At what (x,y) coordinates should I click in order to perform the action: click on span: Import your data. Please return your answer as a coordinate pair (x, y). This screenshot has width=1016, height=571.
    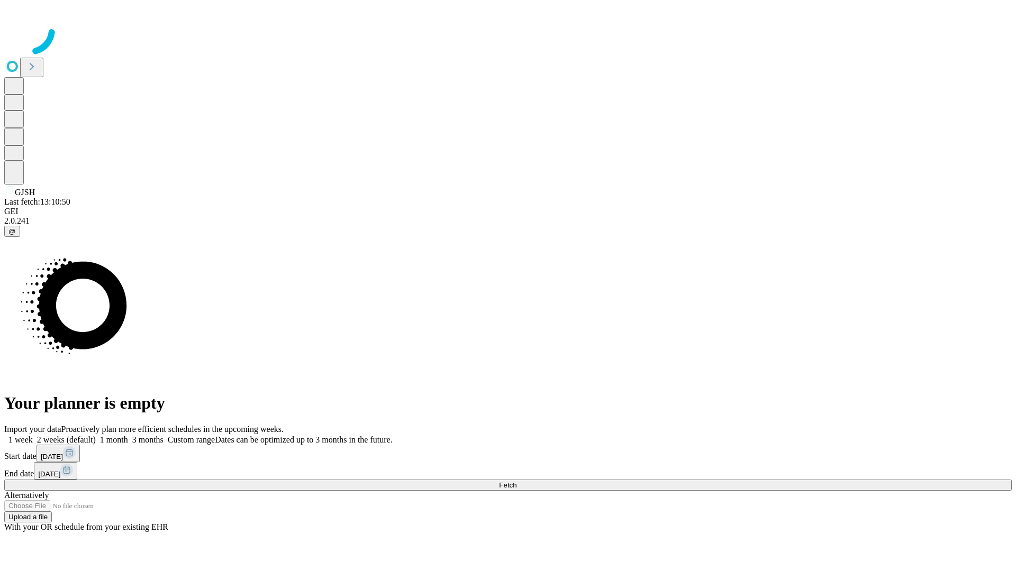
    Looking at the image, I should click on (33, 429).